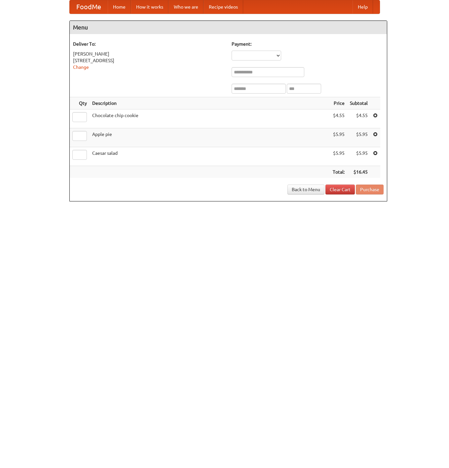 Image resolution: width=449 pixels, height=468 pixels. Describe the element at coordinates (359, 172) in the screenshot. I see `th: $16.45` at that location.